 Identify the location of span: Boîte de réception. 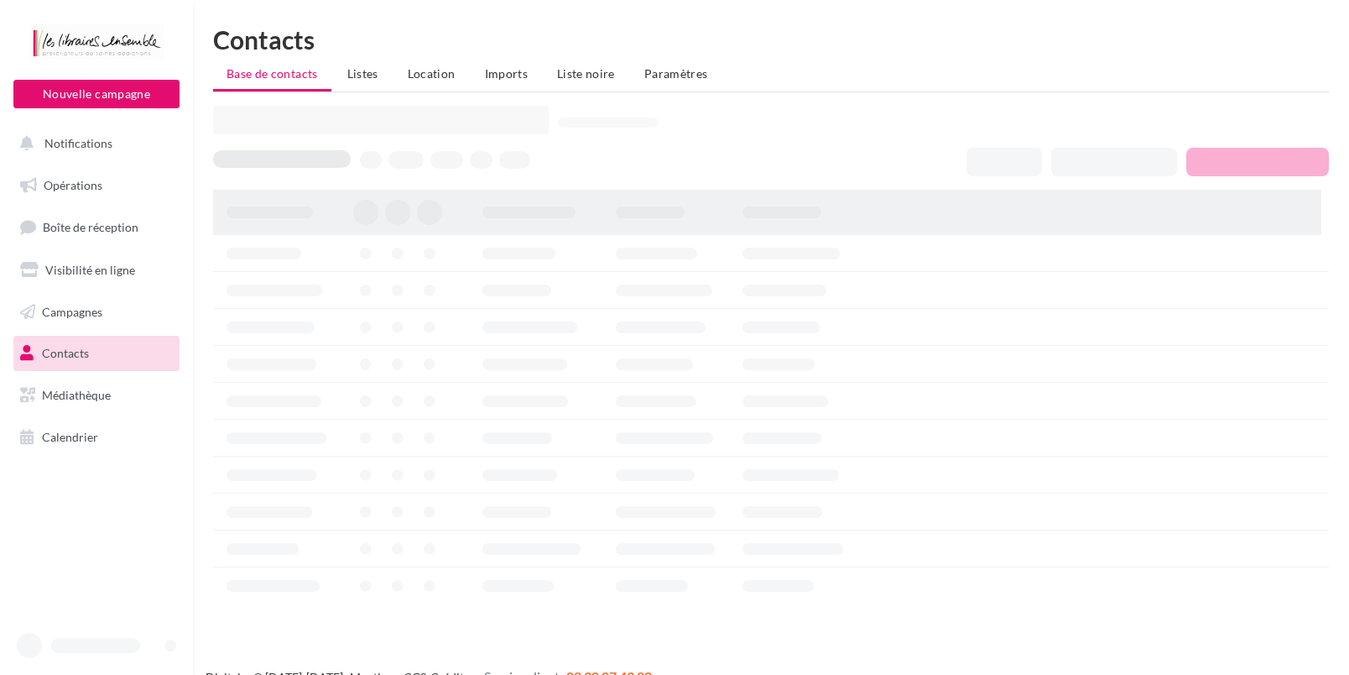
(91, 227).